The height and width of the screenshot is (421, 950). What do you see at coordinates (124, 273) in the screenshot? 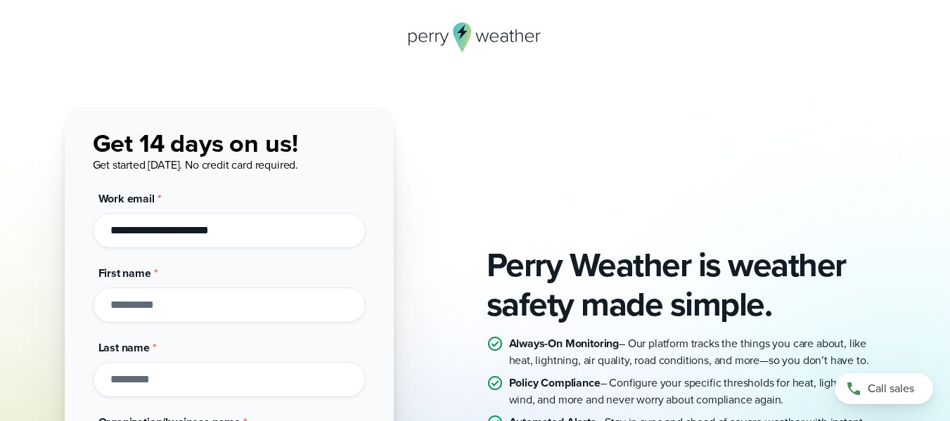
I see `span: First name` at bounding box center [124, 273].